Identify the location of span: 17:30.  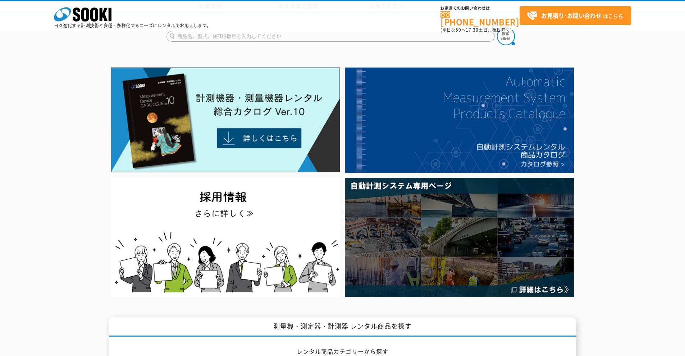
(472, 30).